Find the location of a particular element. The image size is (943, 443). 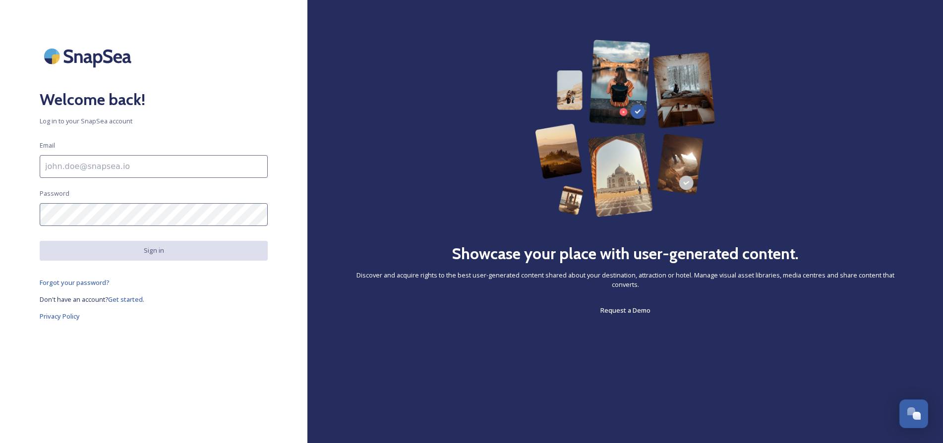

img: 63b42ca75bacad526042e722_Group%20154-p-800.png is located at coordinates (625, 128).